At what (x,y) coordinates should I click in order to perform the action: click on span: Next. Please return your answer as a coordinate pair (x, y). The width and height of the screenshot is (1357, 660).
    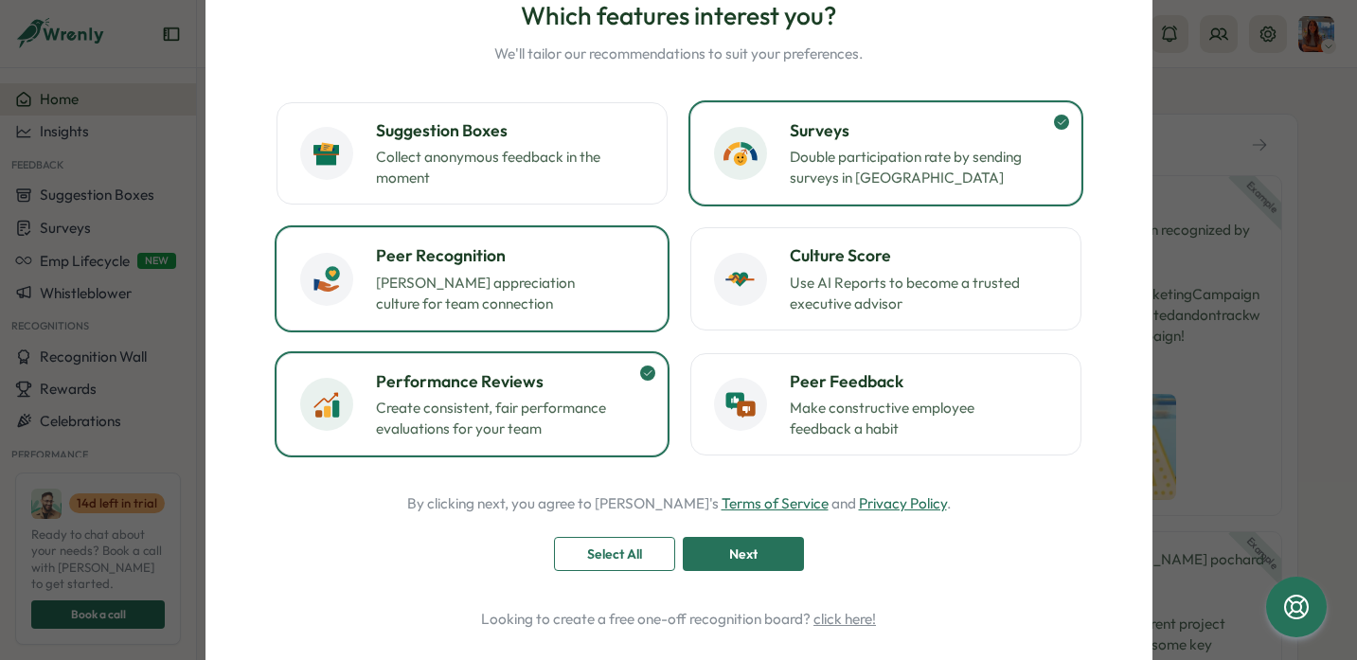
    Looking at the image, I should click on (743, 554).